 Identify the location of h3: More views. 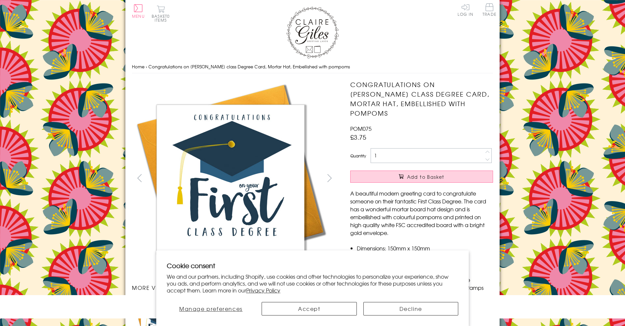
(234, 287).